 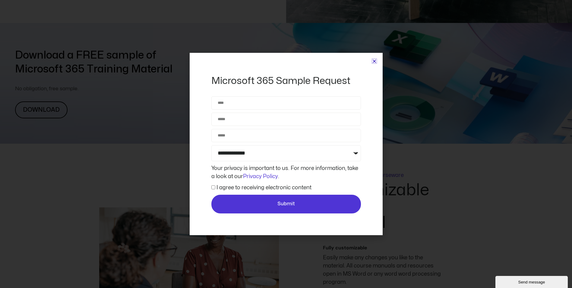 What do you see at coordinates (286, 81) in the screenshot?
I see `h2: Microsoft 365 Sample Request` at bounding box center [286, 81].